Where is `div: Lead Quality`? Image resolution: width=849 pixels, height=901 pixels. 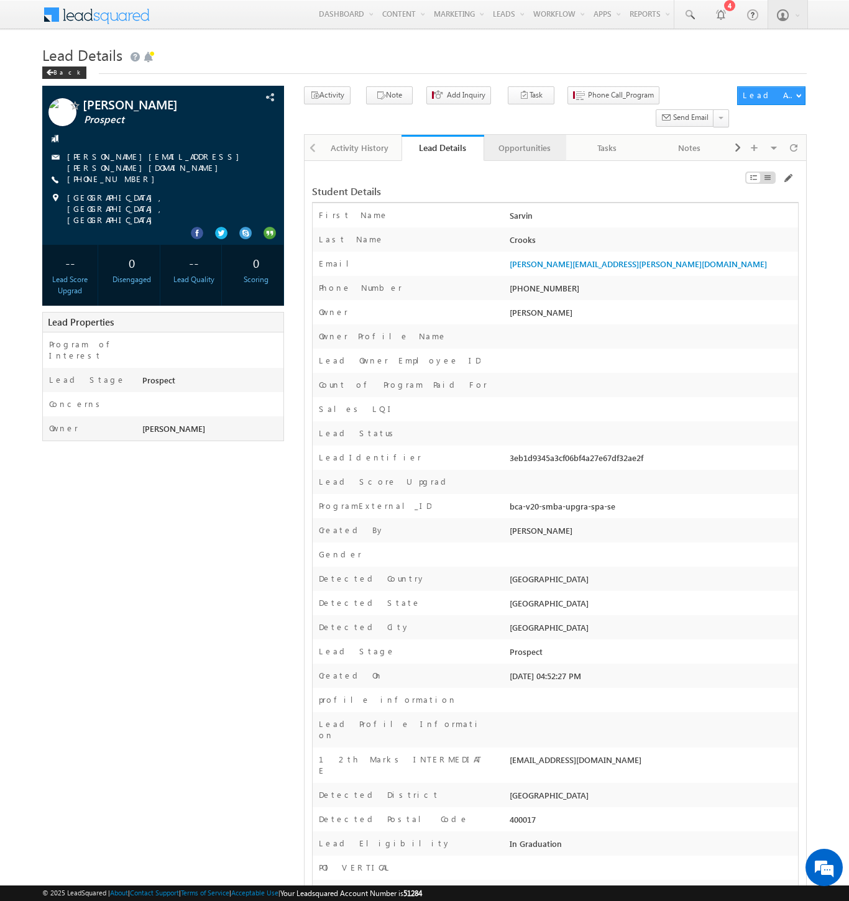
div: Lead Quality is located at coordinates (194, 280).